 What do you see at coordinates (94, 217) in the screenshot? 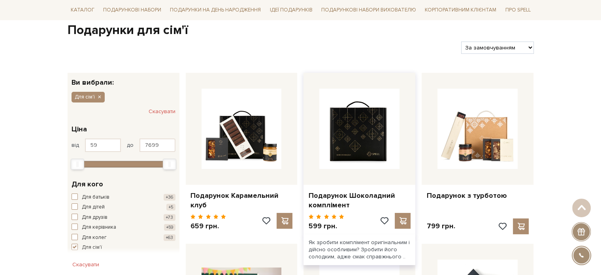
I see `span: Для друзів` at bounding box center [94, 217].